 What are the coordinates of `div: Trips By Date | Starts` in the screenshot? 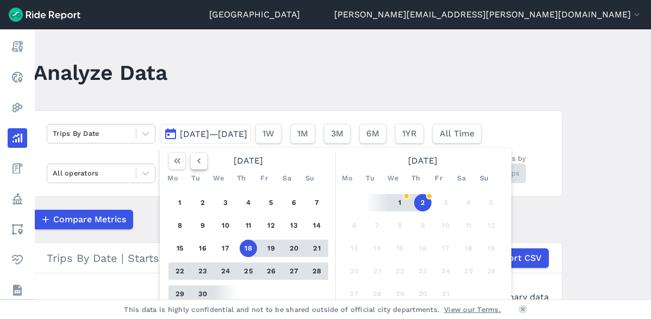 It's located at (298, 258).